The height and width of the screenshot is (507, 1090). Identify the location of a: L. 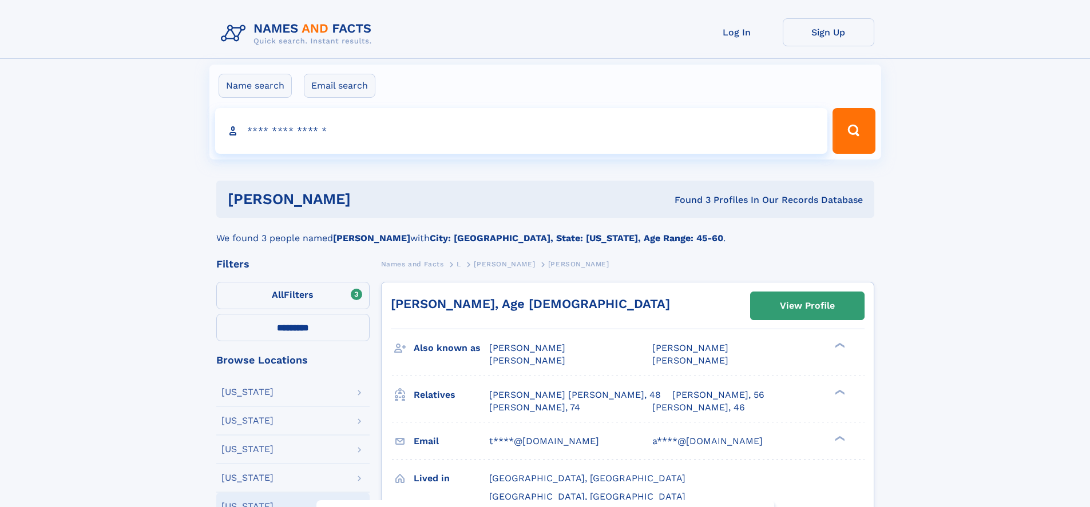
(459, 264).